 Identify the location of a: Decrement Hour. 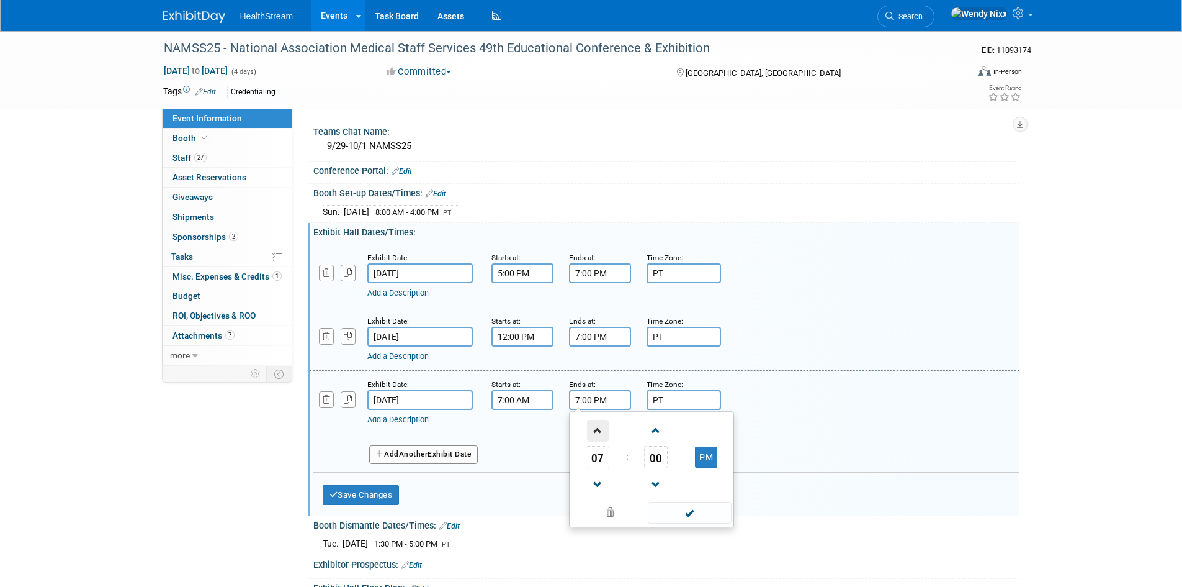
(598, 484).